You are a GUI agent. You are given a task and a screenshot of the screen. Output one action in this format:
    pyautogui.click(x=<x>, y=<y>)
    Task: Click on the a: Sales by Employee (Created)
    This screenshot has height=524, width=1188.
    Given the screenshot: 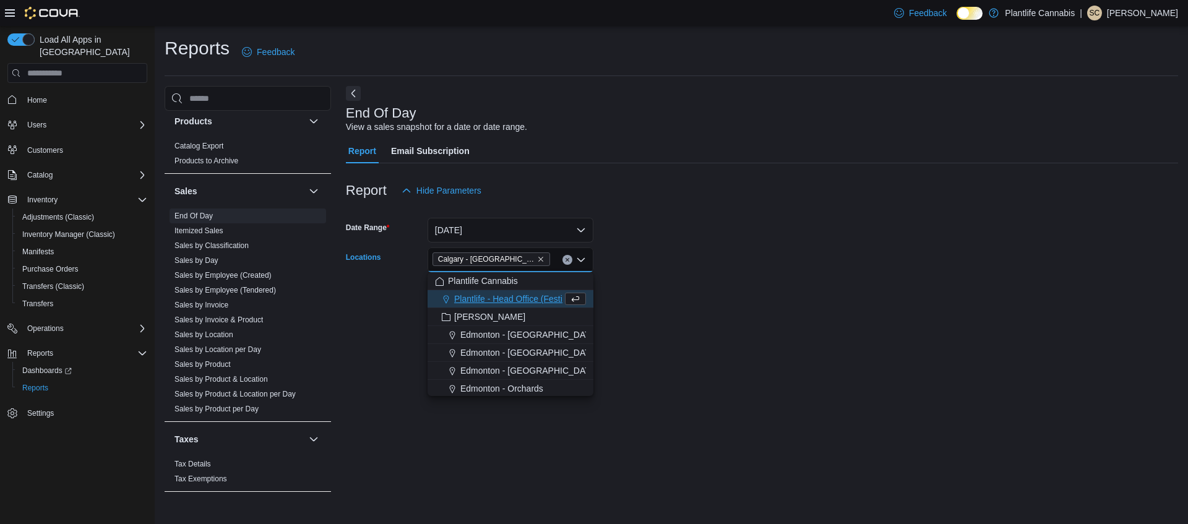 What is the action you would take?
    pyautogui.click(x=223, y=275)
    